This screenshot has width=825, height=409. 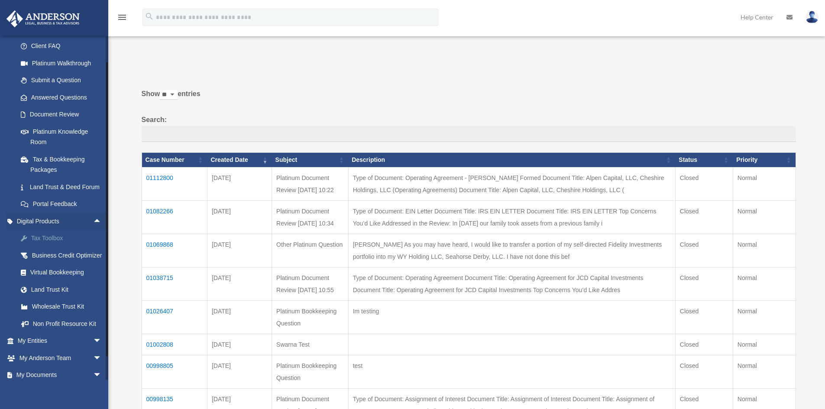 I want to click on a: Tax Toolbox, so click(x=63, y=239).